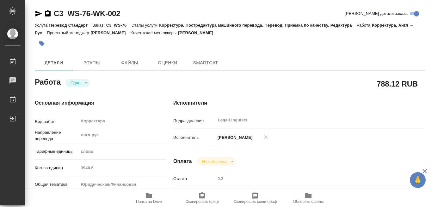 Image resolution: width=432 pixels, height=207 pixels. What do you see at coordinates (255, 198) in the screenshot?
I see `button: Скопировать мини-бриф` at bounding box center [255, 198].